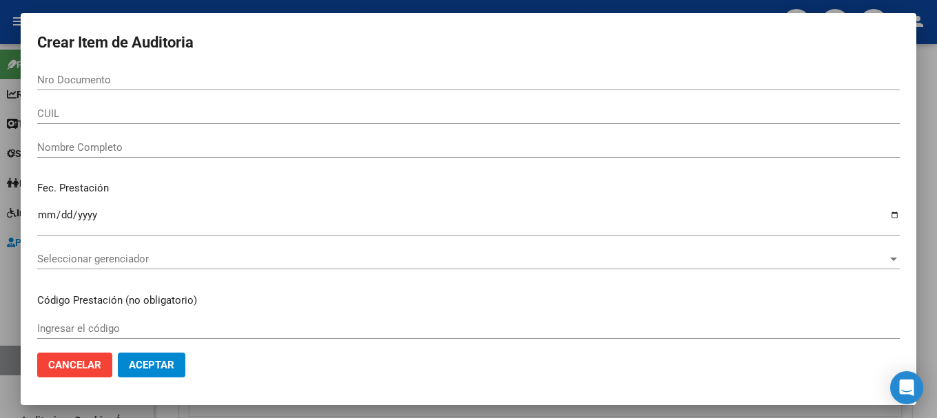 The height and width of the screenshot is (418, 937). Describe the element at coordinates (152, 365) in the screenshot. I see `span: Aceptar` at that location.